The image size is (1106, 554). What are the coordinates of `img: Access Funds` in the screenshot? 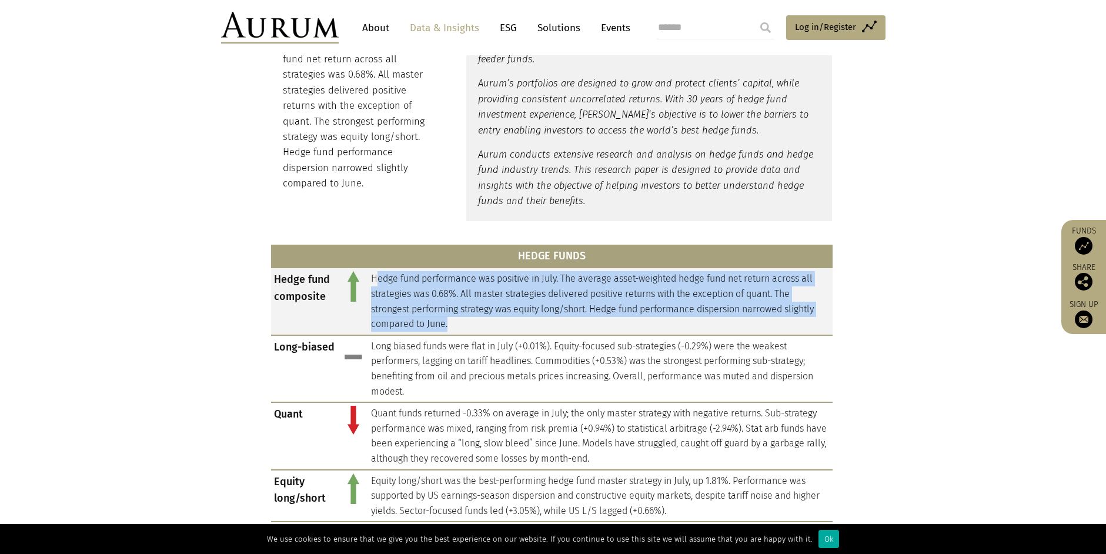 It's located at (1083, 246).